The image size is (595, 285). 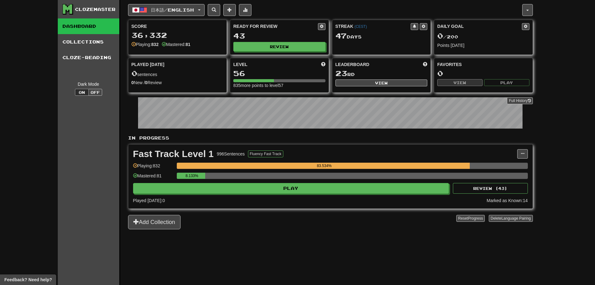 What do you see at coordinates (88, 57) in the screenshot?
I see `a: Cloze-Reading` at bounding box center [88, 57].